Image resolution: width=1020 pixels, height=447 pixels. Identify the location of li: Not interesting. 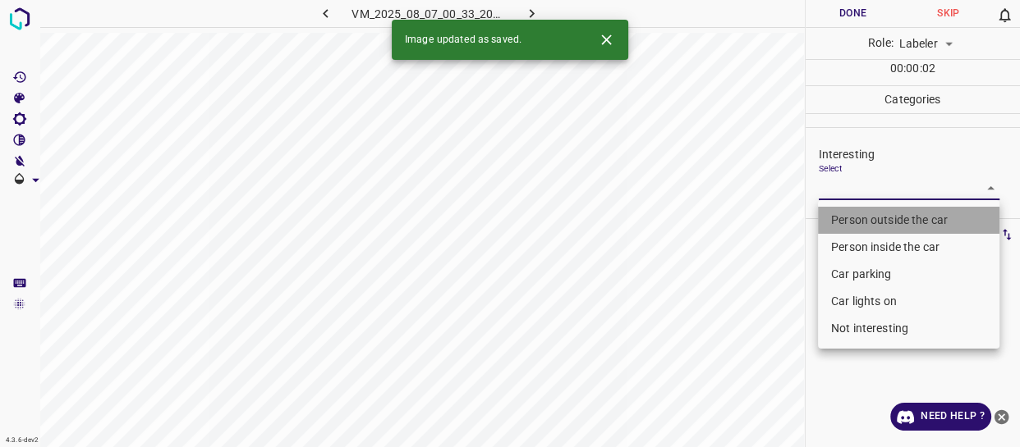
(908, 328).